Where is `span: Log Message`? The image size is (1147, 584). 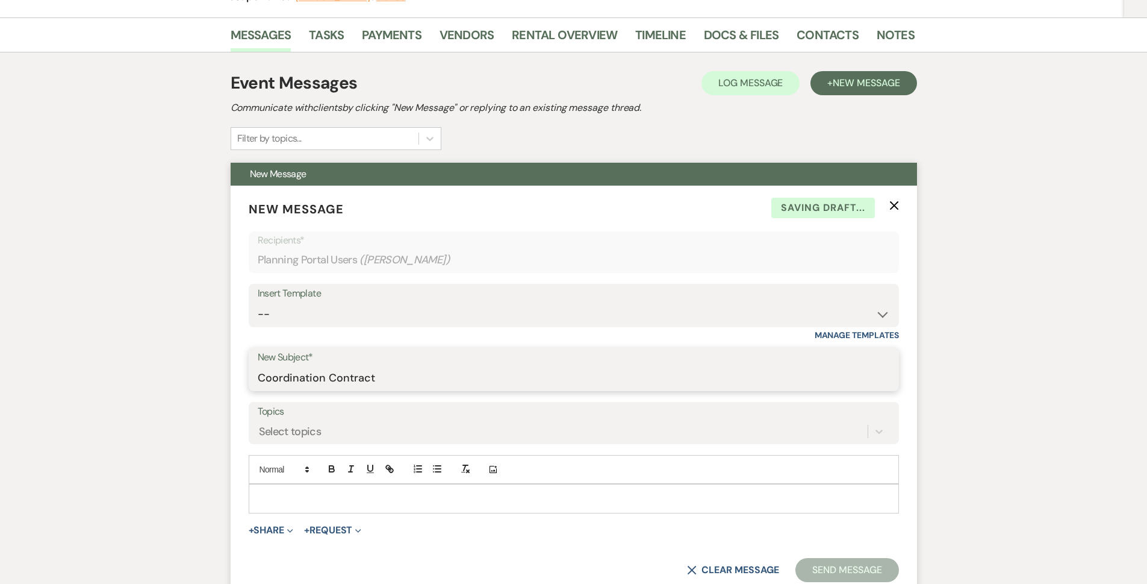
span: Log Message is located at coordinates (750, 83).